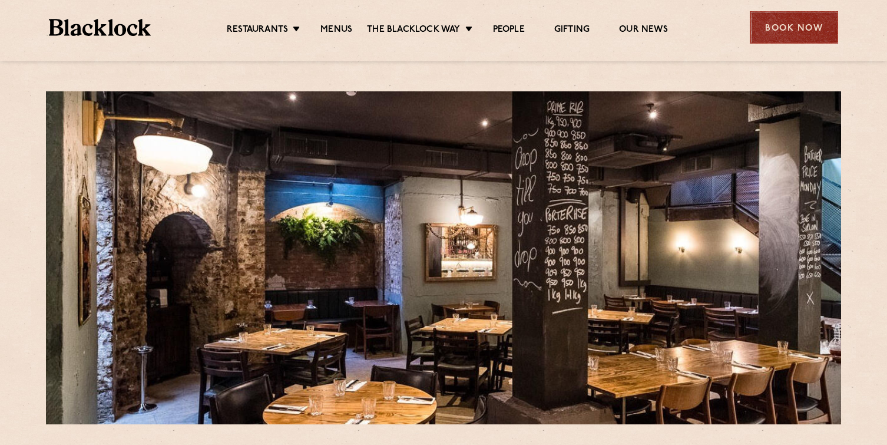  Describe the element at coordinates (100, 27) in the screenshot. I see `img: BL_Textured_Logo-footer-cropped.svg` at that location.